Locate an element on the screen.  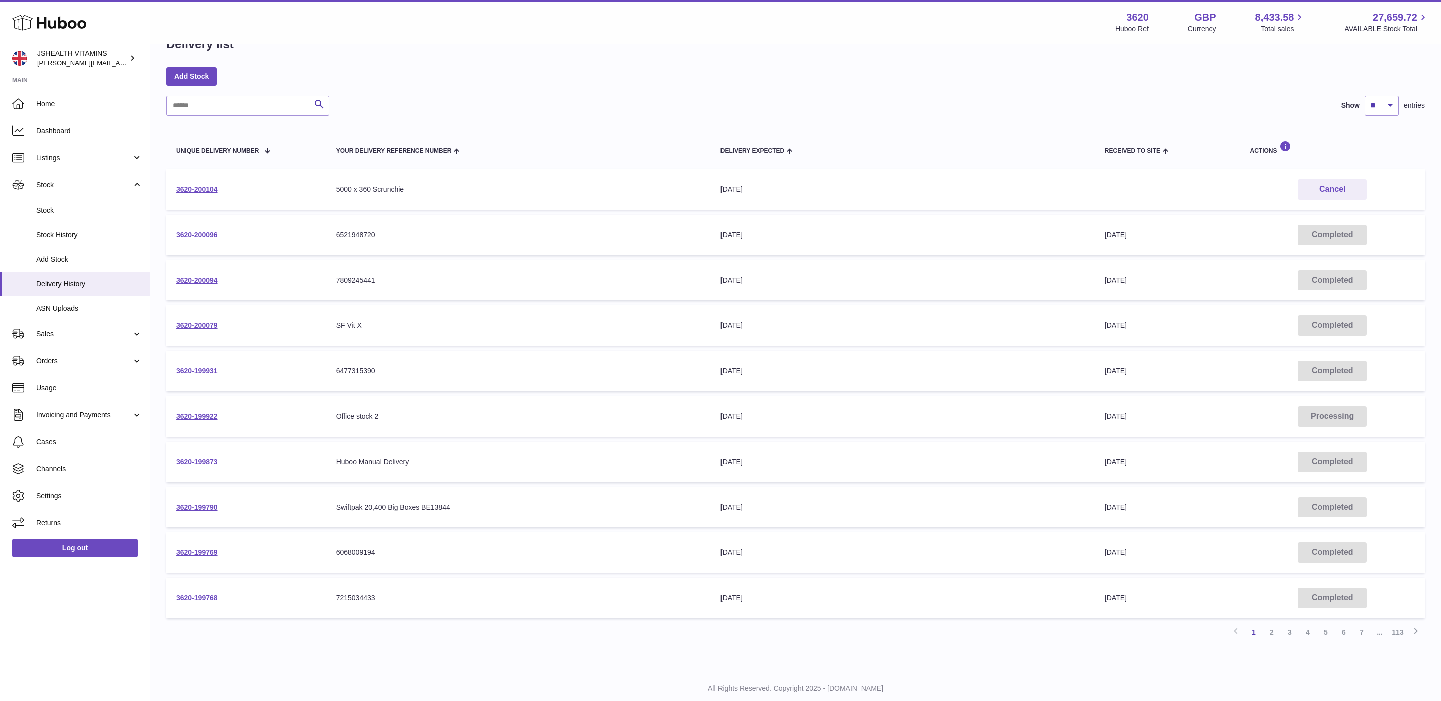
div: JSHEALTH VITAMINS is located at coordinates (82, 58).